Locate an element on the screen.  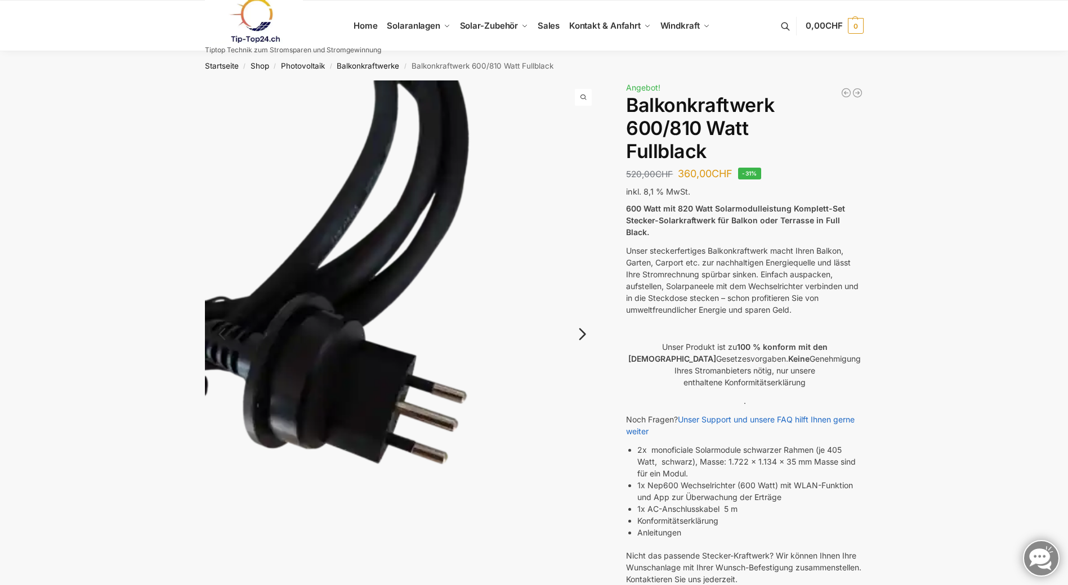
p: Noch Fragen? is located at coordinates (744, 426).